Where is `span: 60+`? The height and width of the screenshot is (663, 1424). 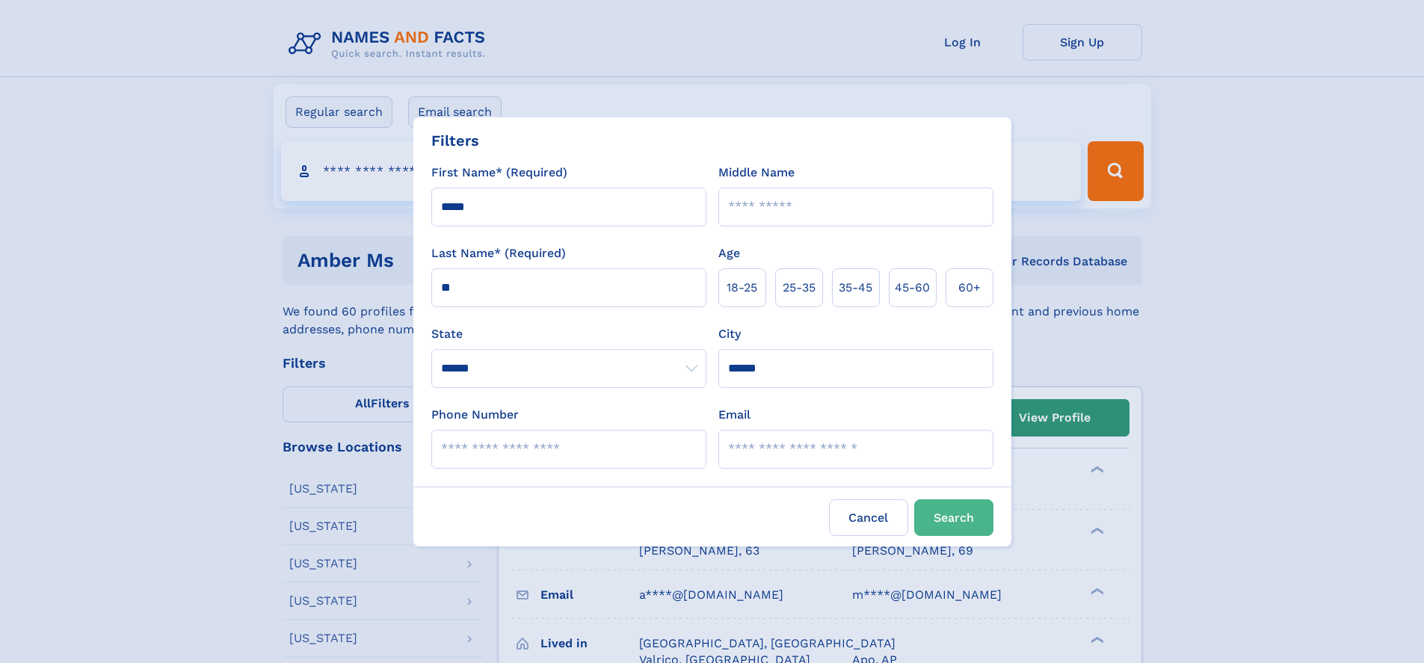
span: 60+ is located at coordinates (970, 288).